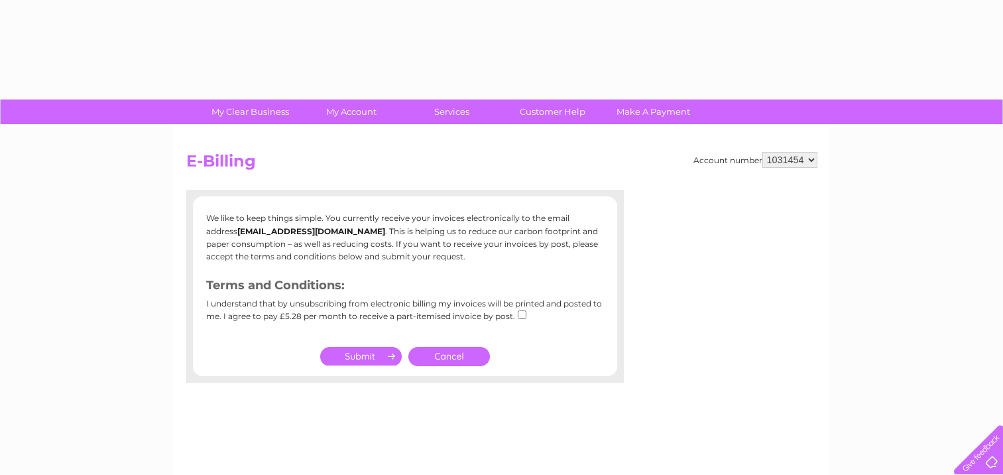  Describe the element at coordinates (755, 160) in the screenshot. I see `div: Account number` at that location.